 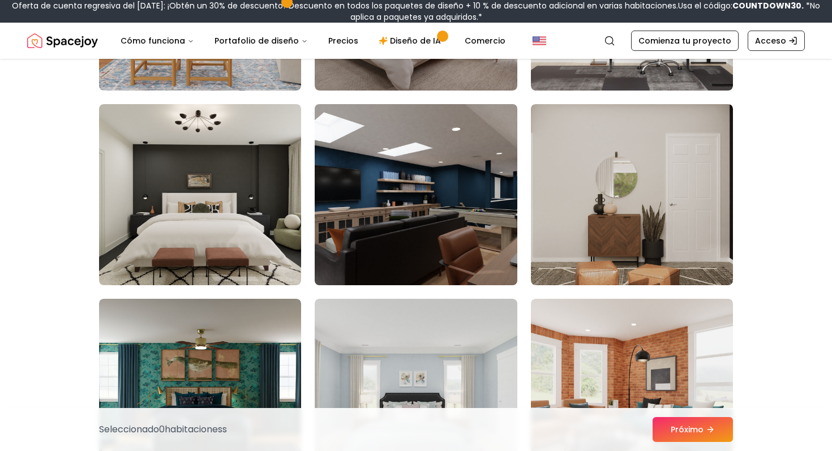 What do you see at coordinates (157, 41) in the screenshot?
I see `button: Cómo funciona` at bounding box center [157, 41].